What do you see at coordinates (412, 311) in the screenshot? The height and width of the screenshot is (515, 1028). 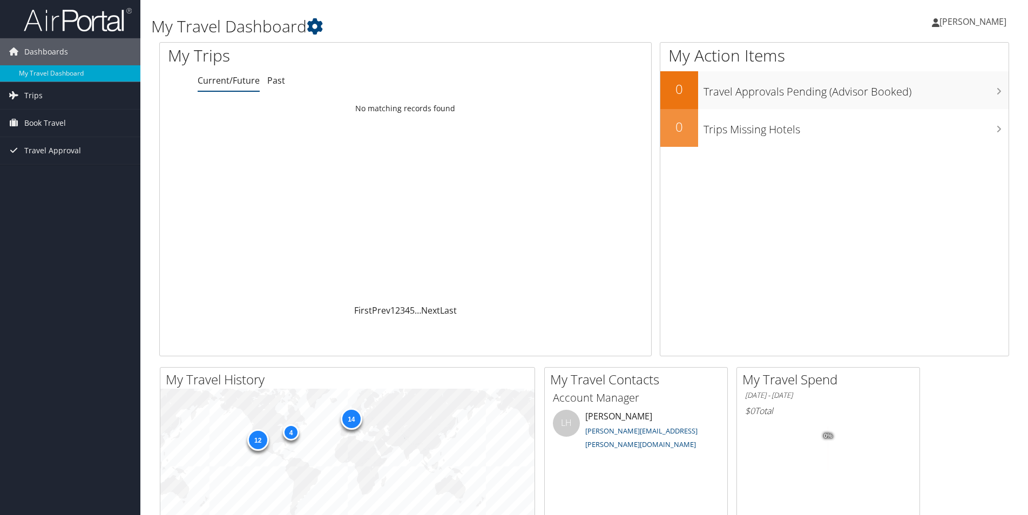 I see `a: 5` at bounding box center [412, 311].